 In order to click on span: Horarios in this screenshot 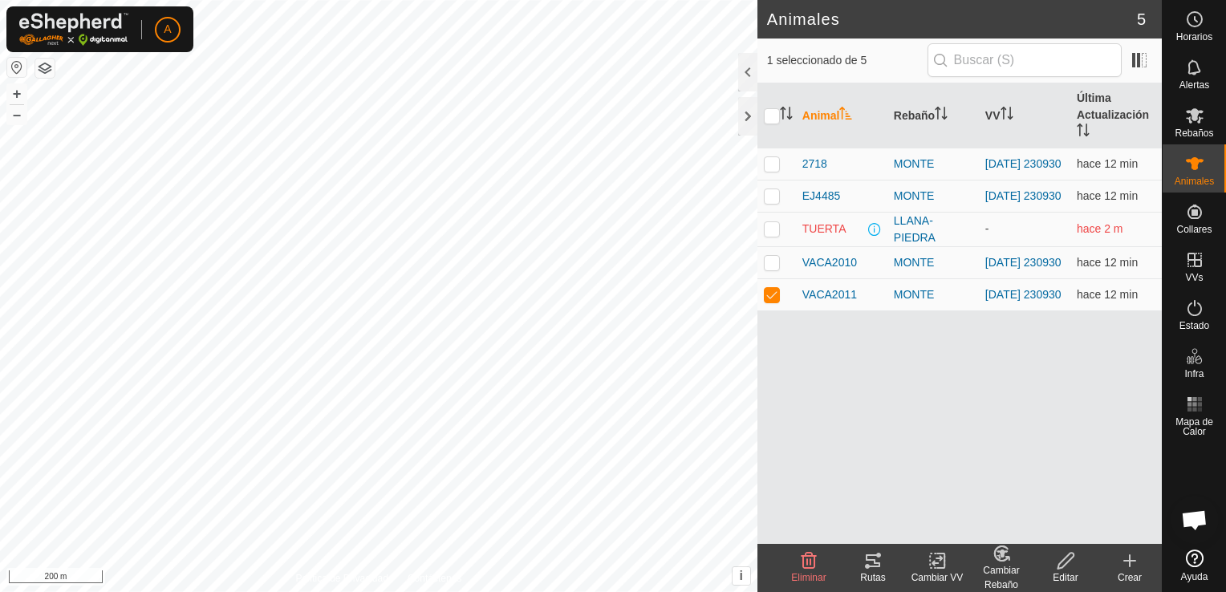, I will do `click(1194, 37)`.